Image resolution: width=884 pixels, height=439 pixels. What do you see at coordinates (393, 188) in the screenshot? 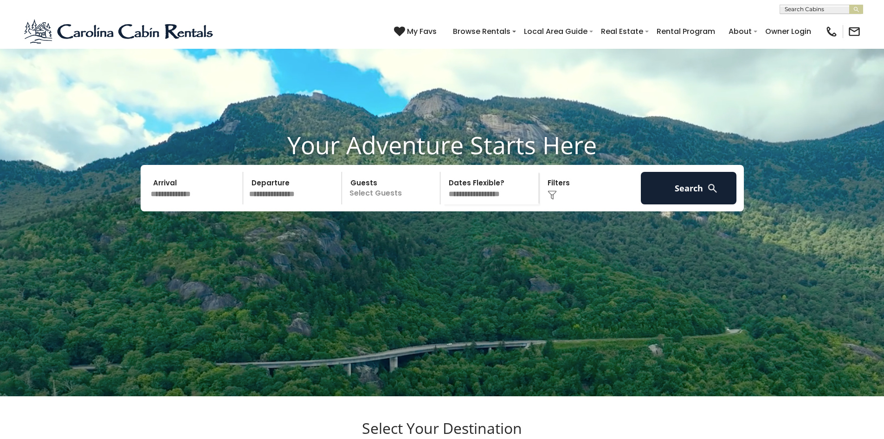
I see `p: Select Guests` at bounding box center [393, 188].